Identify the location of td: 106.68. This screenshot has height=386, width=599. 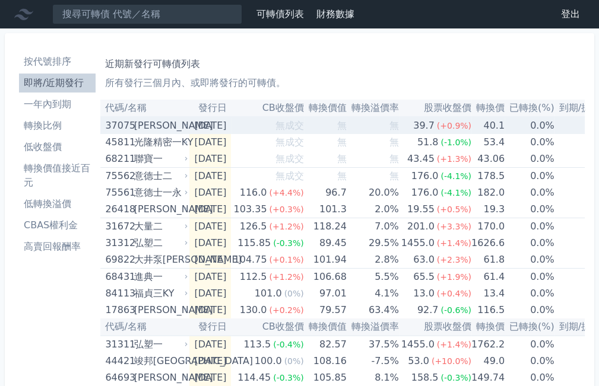
(325, 277).